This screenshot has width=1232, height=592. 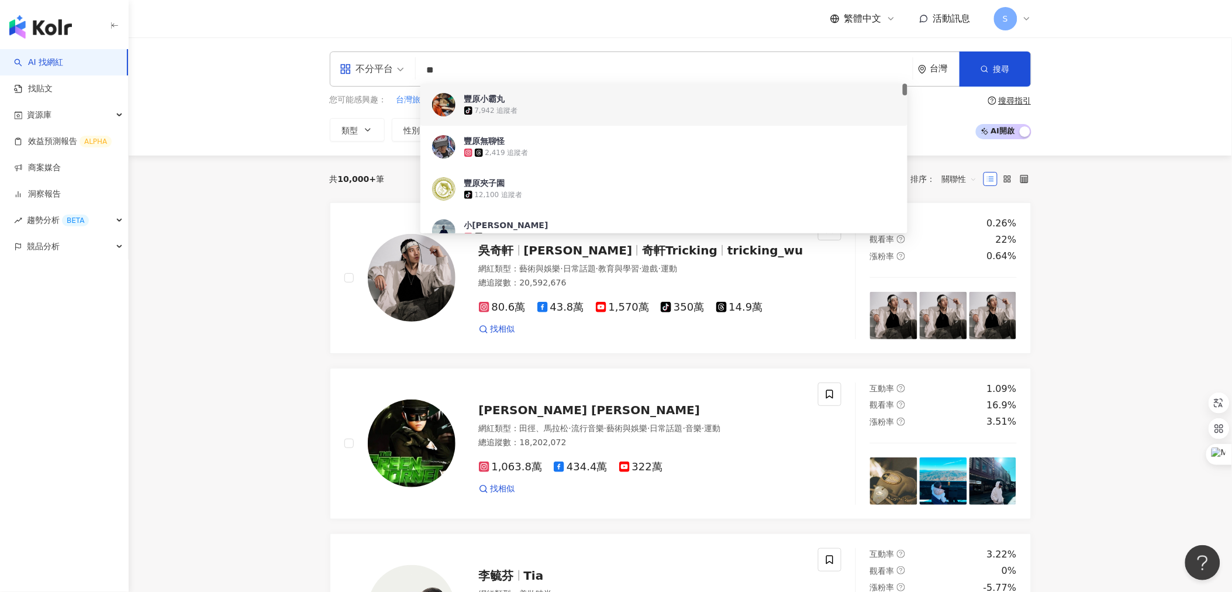 What do you see at coordinates (357, 179) in the screenshot?
I see `div: 共 筆` at bounding box center [357, 179].